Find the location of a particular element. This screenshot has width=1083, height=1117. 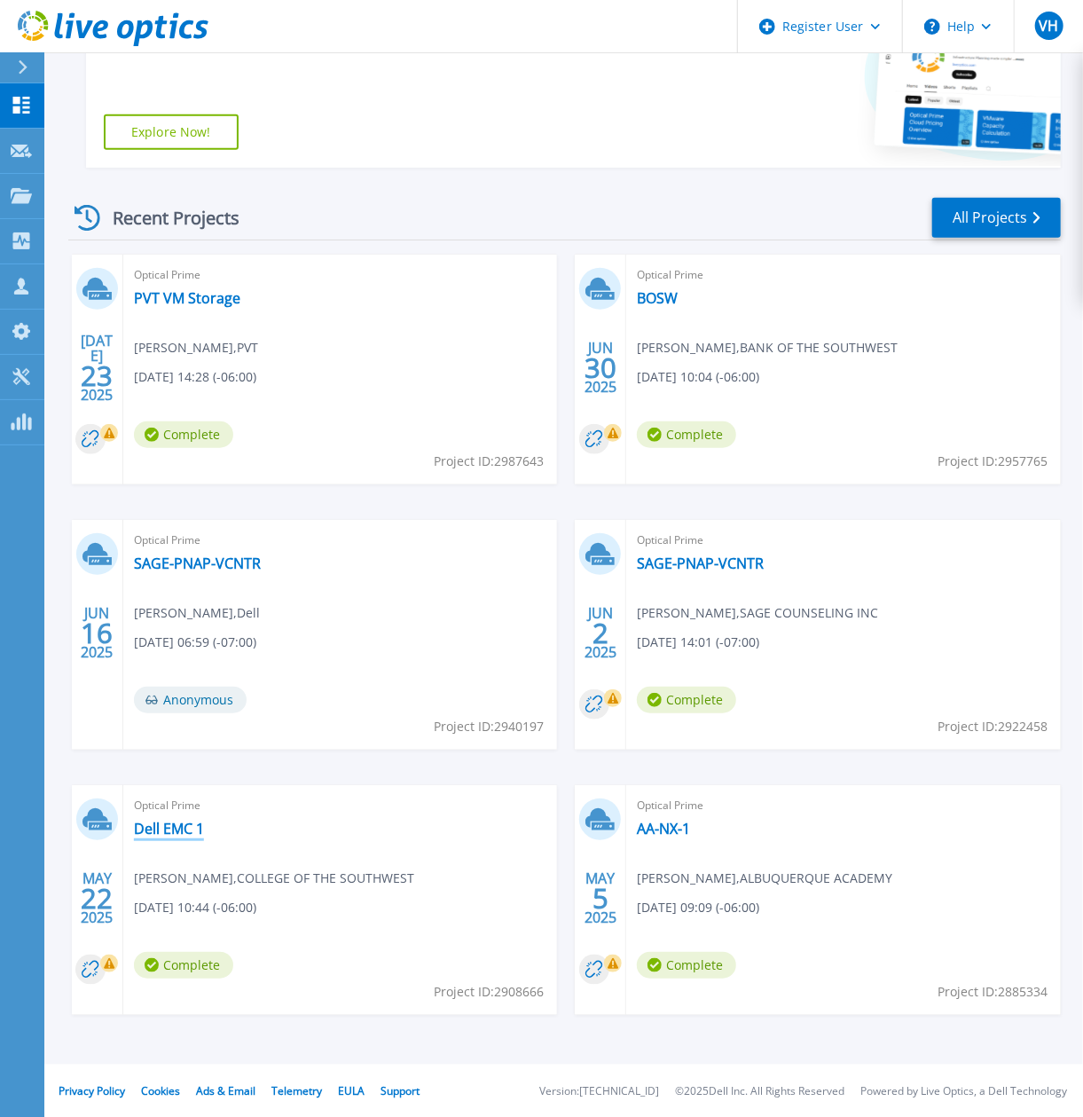

a: Explore Now! is located at coordinates (171, 132).